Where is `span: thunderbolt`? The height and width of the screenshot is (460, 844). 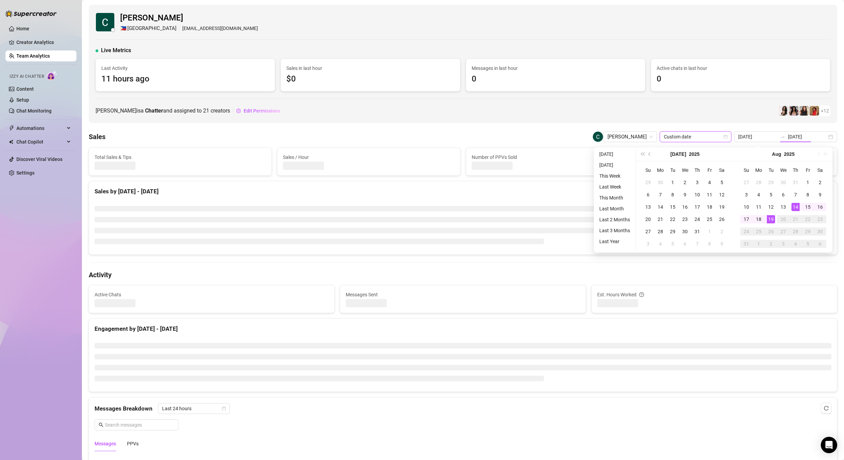 span: thunderbolt is located at coordinates (12, 128).